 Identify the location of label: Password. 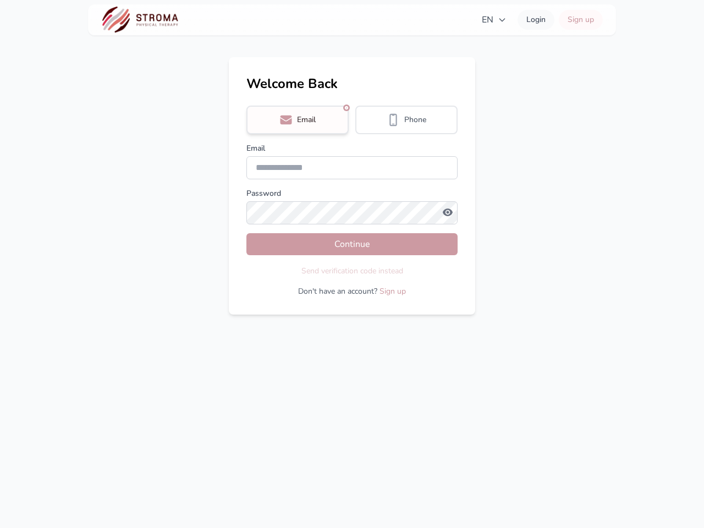
(352, 194).